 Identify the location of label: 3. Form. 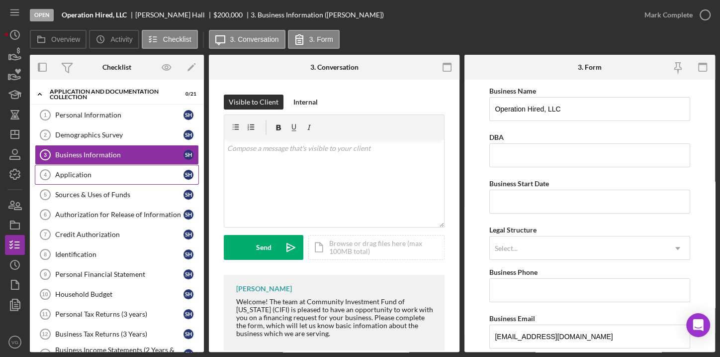
(321, 39).